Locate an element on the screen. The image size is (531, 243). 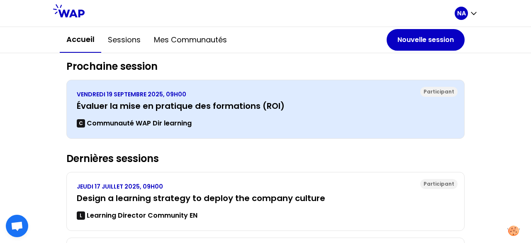
h2: Prochaine session is located at coordinates (266, 66).